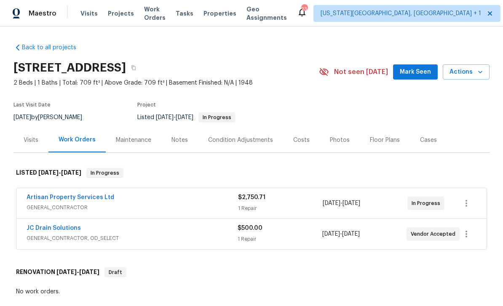 The image size is (503, 306). What do you see at coordinates (340, 140) in the screenshot?
I see `div: Photos` at bounding box center [340, 140].